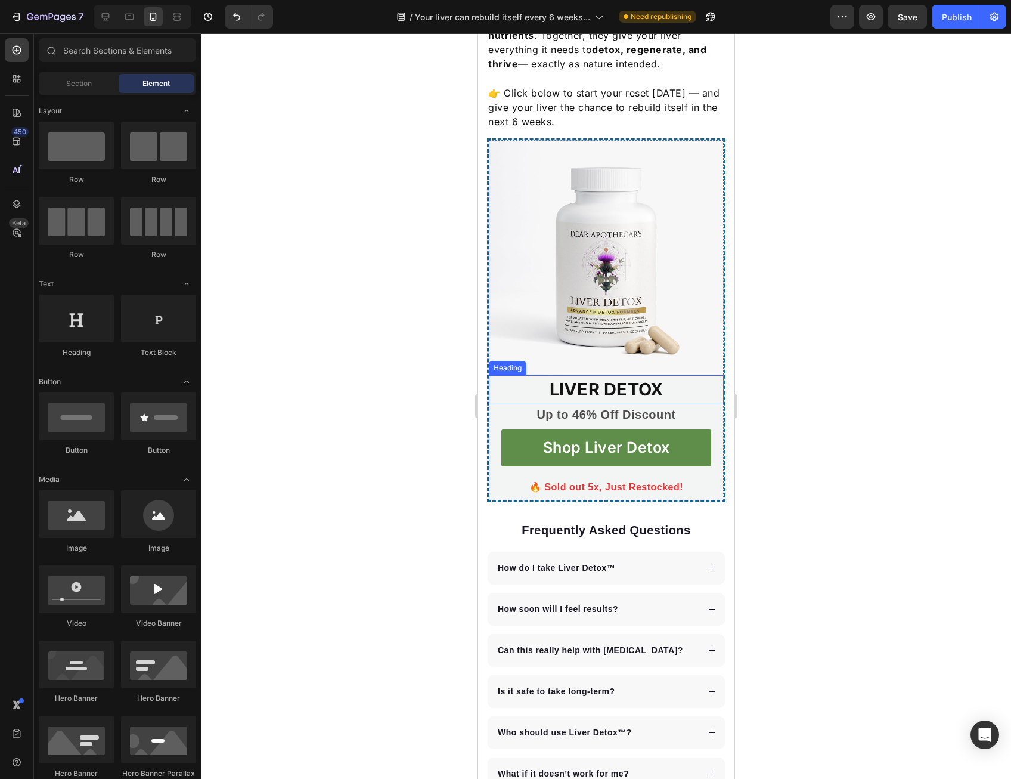 The height and width of the screenshot is (779, 1011). I want to click on p: Up to 46% Off Discount, so click(128, 381).